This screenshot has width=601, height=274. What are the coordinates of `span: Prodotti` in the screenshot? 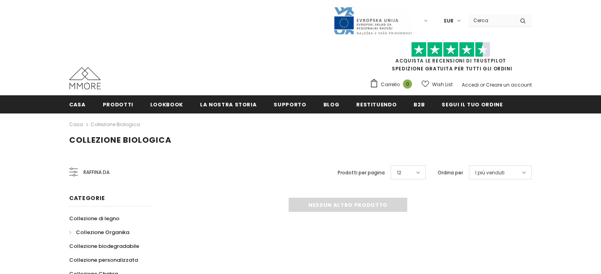 It's located at (118, 104).